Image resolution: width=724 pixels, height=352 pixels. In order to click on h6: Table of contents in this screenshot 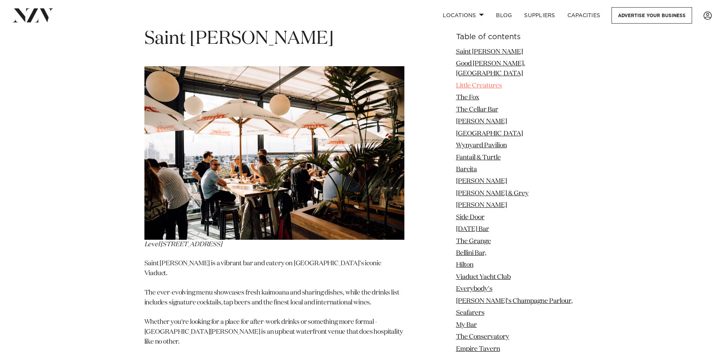, I will do `click(518, 37)`.